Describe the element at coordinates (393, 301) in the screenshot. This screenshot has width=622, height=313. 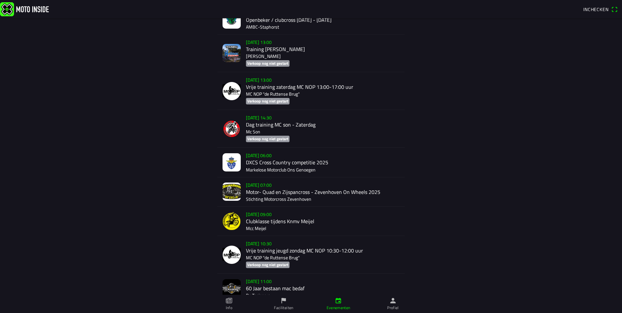
I see `ion-icon: person` at that location.